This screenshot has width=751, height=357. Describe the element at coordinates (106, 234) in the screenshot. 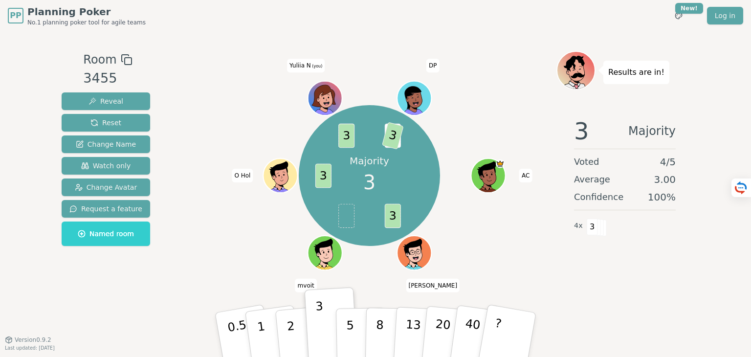

I see `button: Named room` at that location.